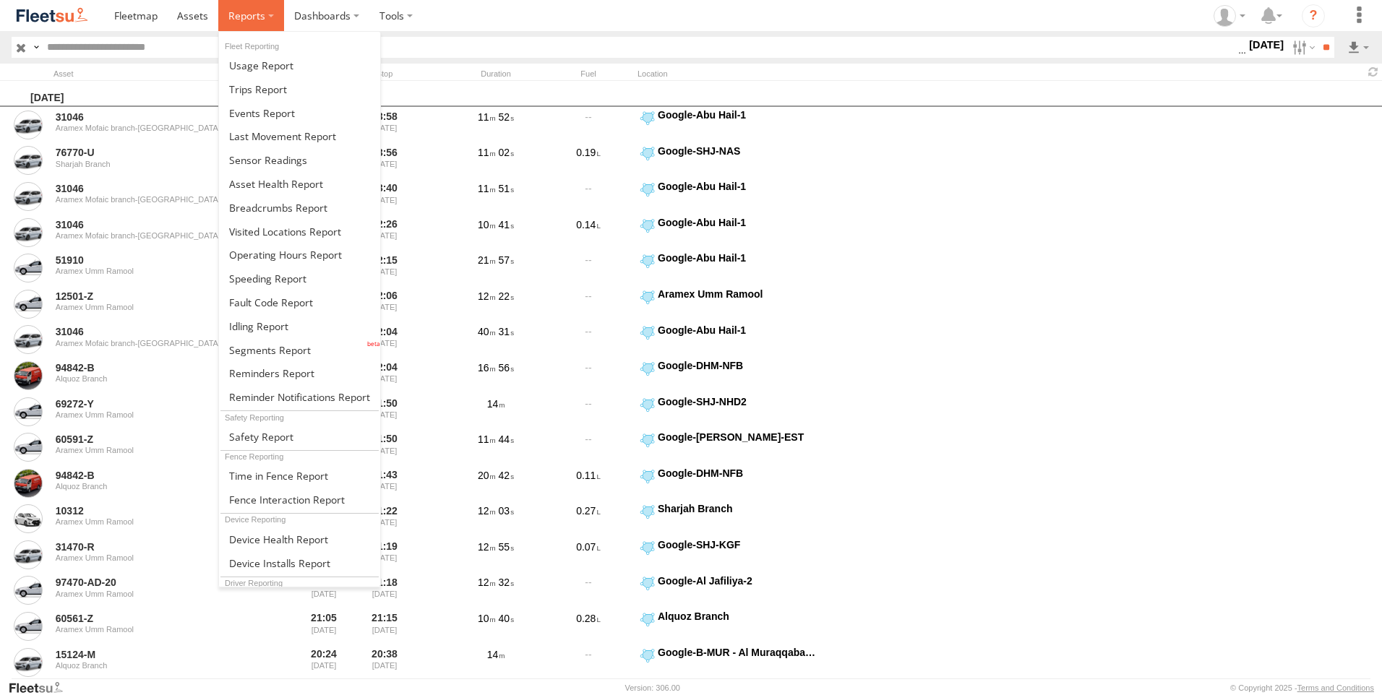 This screenshot has width=1382, height=695. I want to click on div: 0.11, so click(588, 484).